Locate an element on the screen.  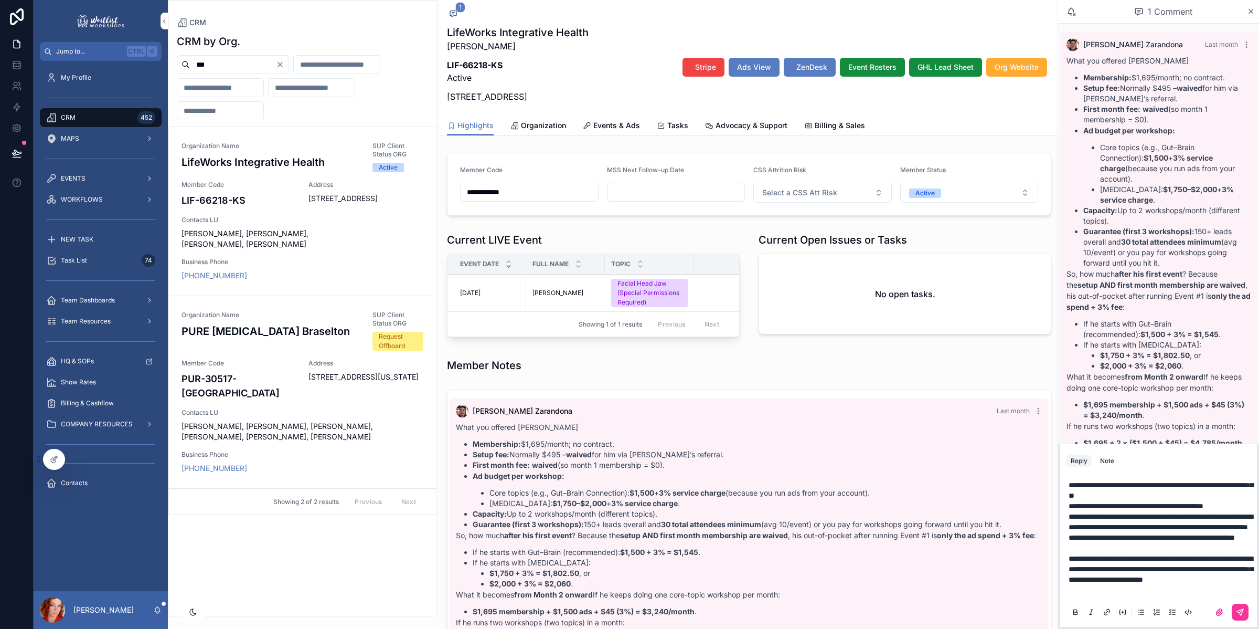
span: Address is located at coordinates (366, 363).